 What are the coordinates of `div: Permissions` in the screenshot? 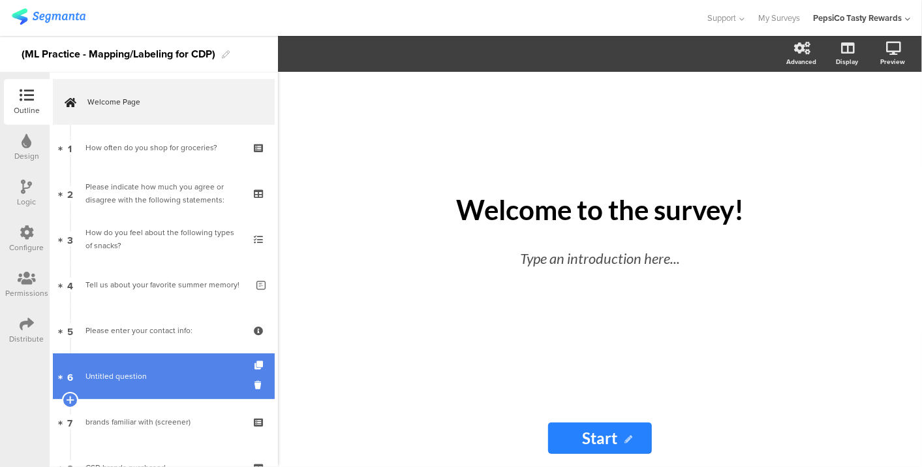 It's located at (27, 293).